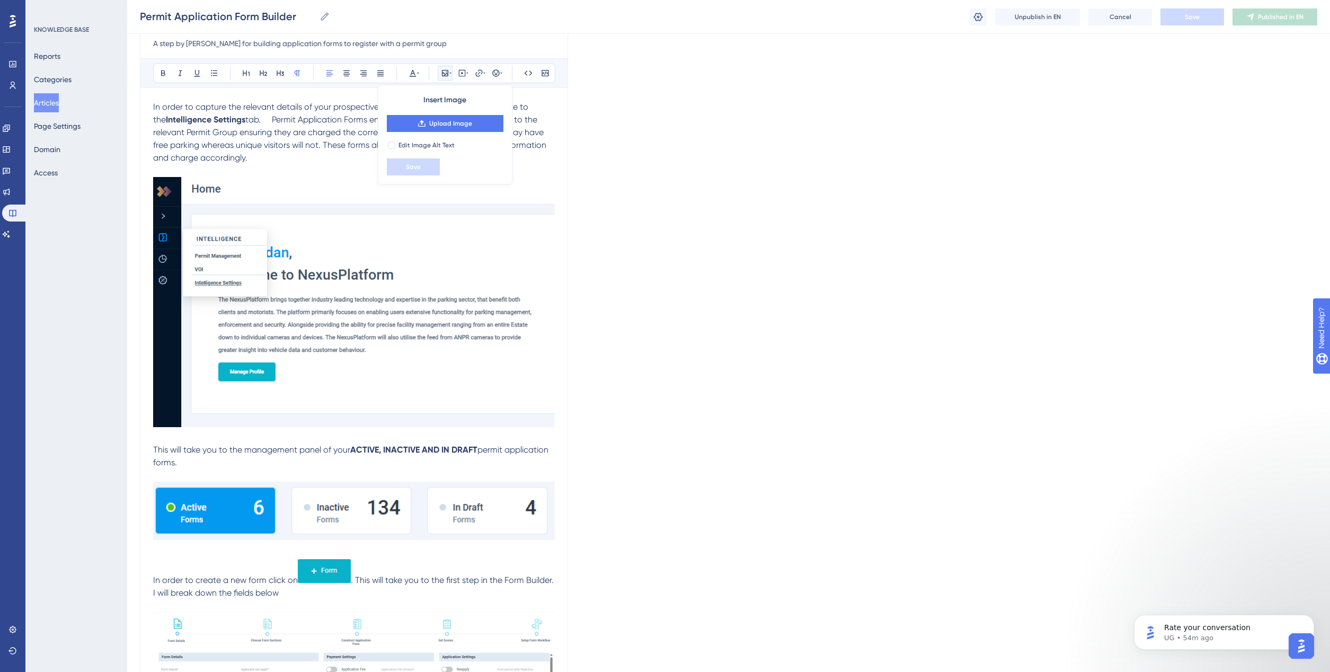 The image size is (1330, 672). Describe the element at coordinates (414, 449) in the screenshot. I see `strong: ACTIVE, INACTIVE AND IN DRAFT` at that location.